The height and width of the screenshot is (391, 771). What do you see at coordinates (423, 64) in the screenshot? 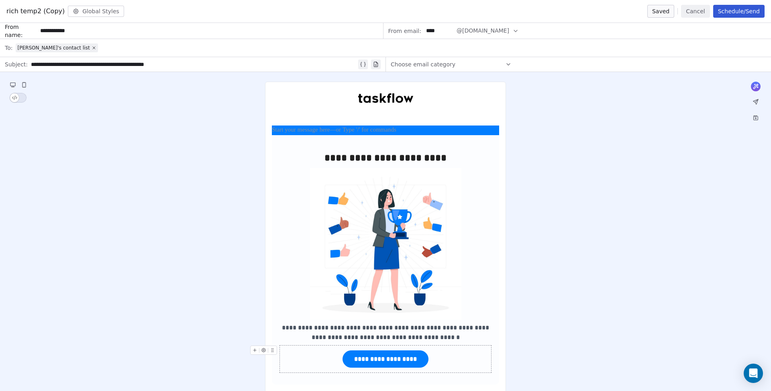
I see `span: Choose email category` at bounding box center [423, 64].